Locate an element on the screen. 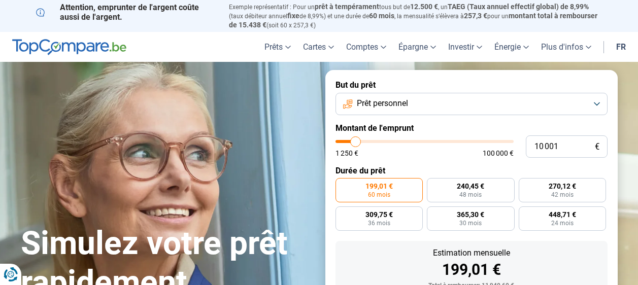 This screenshot has height=285, width=638. span: 30 mois is located at coordinates (470, 223).